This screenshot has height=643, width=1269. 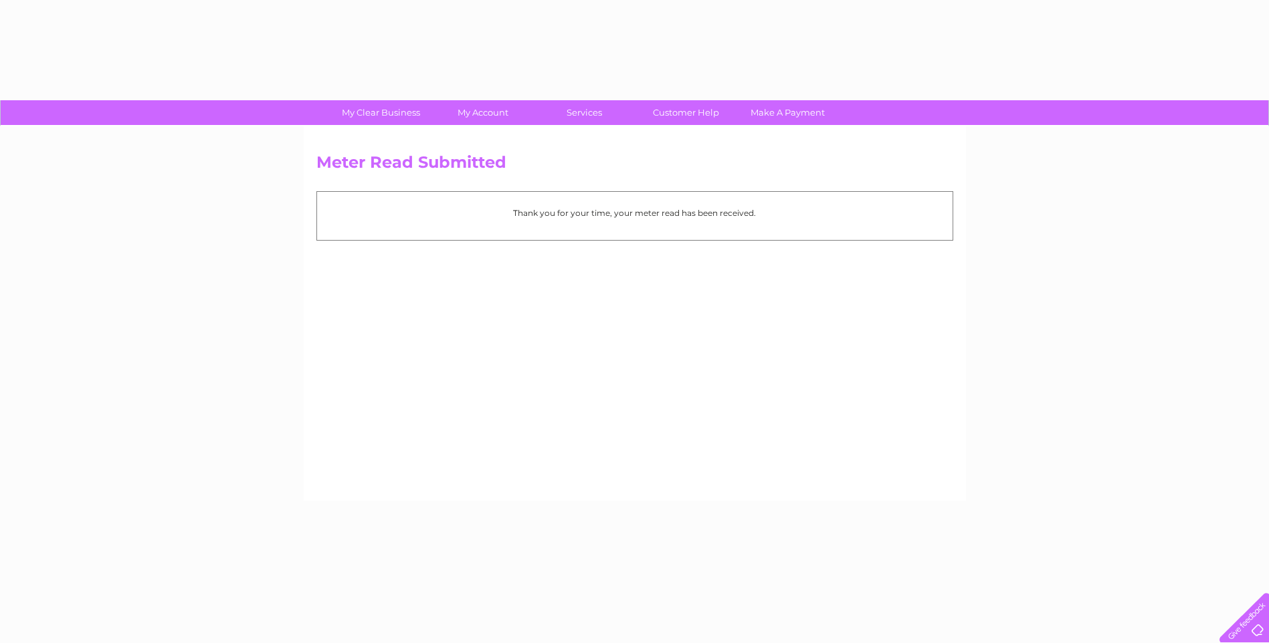 What do you see at coordinates (635, 166) in the screenshot?
I see `h2: Meter Read Submitted` at bounding box center [635, 166].